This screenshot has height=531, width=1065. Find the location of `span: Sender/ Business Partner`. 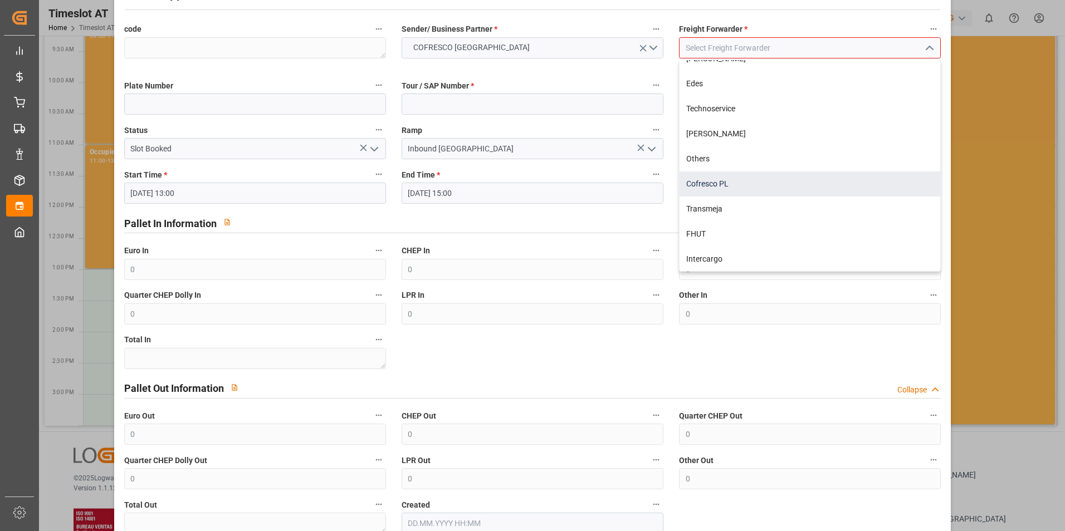

span: Sender/ Business Partner is located at coordinates (450, 29).